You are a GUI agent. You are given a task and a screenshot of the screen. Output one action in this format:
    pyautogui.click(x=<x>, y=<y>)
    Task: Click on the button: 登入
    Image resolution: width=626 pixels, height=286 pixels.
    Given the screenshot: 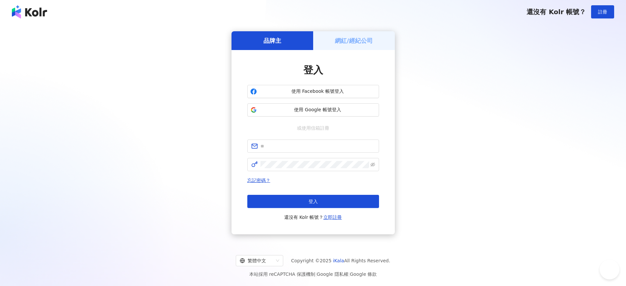 What is the action you would take?
    pyautogui.click(x=313, y=201)
    